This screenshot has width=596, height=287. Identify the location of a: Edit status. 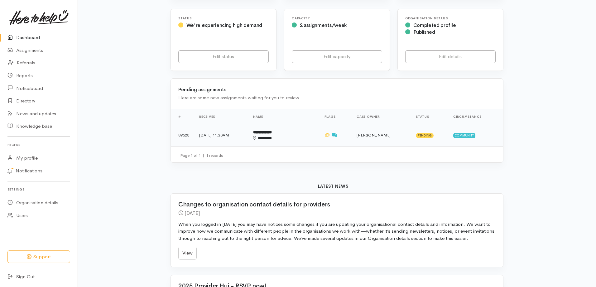
(224, 56).